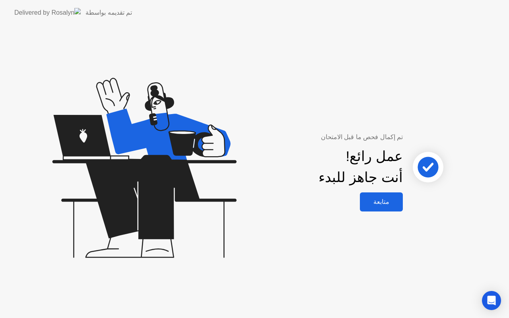 The height and width of the screenshot is (318, 509). I want to click on div: تم إكمال فحص ما قبل الامتحان, so click(321, 137).